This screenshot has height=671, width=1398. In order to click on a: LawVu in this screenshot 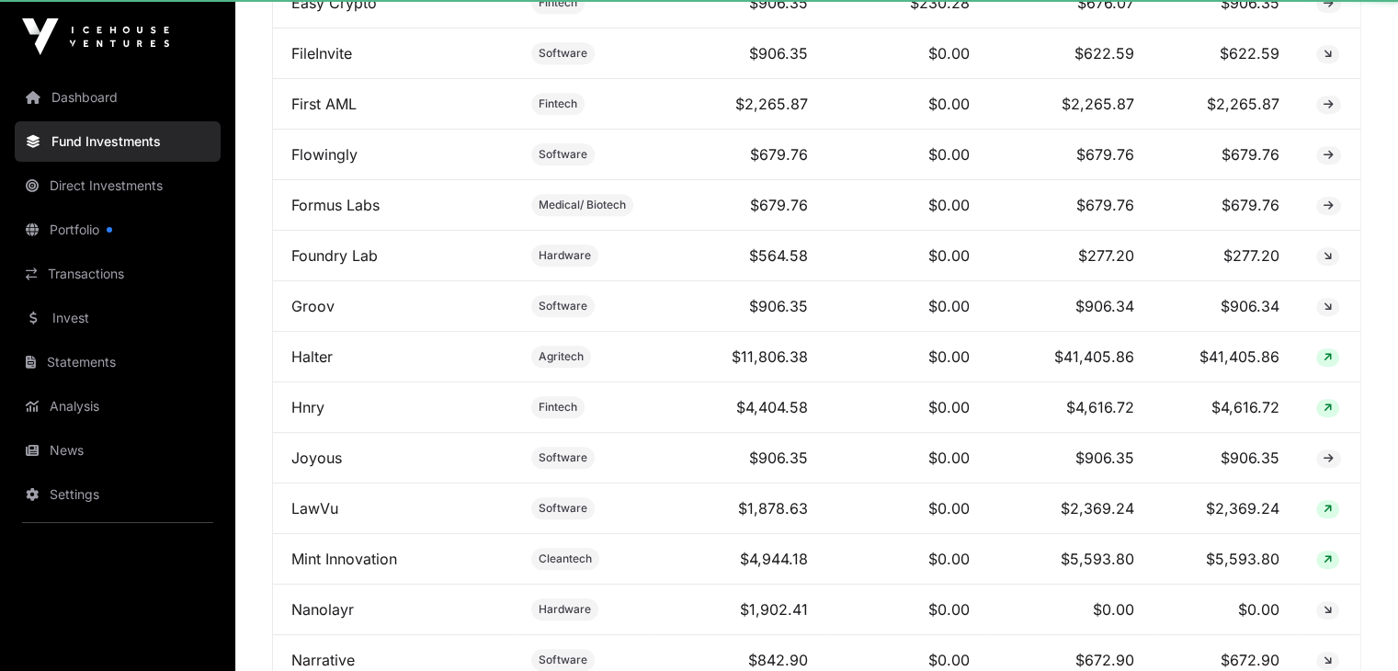, I will do `click(314, 508)`.